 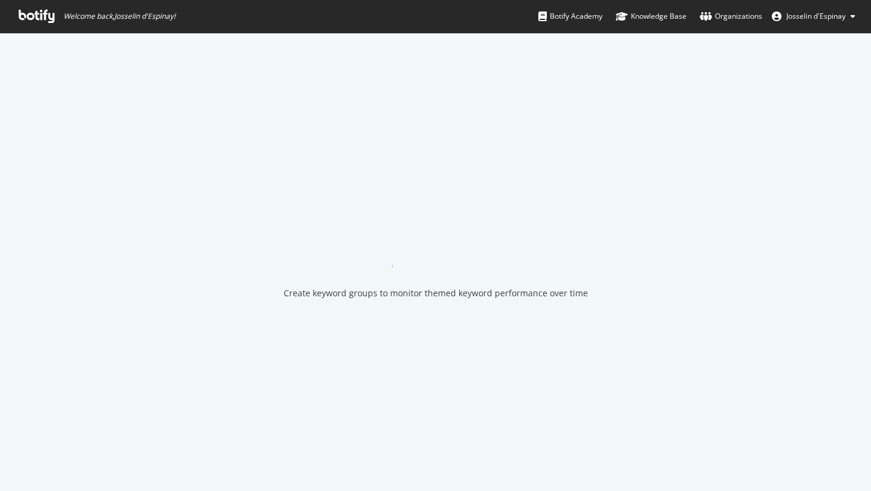 What do you see at coordinates (731, 16) in the screenshot?
I see `div: Organizations` at bounding box center [731, 16].